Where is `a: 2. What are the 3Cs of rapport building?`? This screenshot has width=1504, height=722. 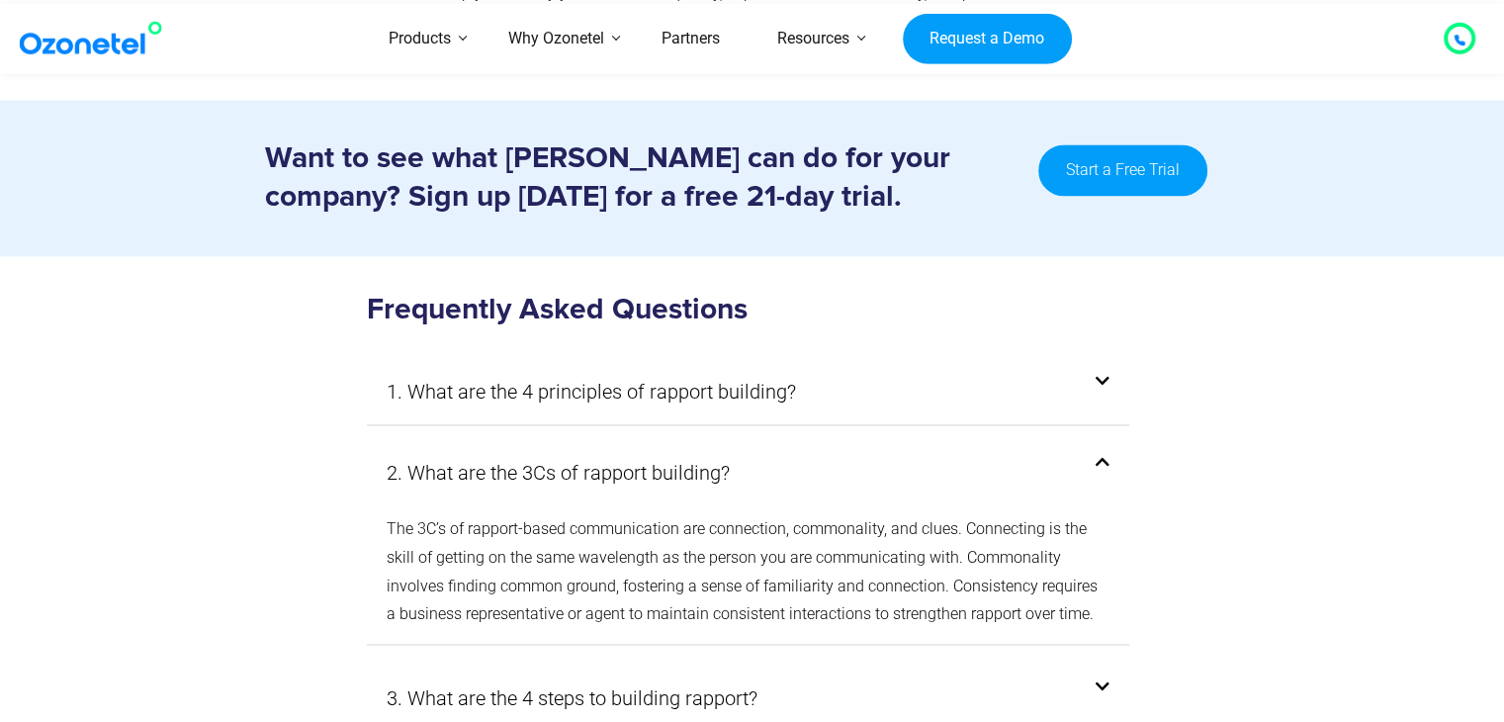 a: 2. What are the 3Cs of rapport building? is located at coordinates (558, 473).